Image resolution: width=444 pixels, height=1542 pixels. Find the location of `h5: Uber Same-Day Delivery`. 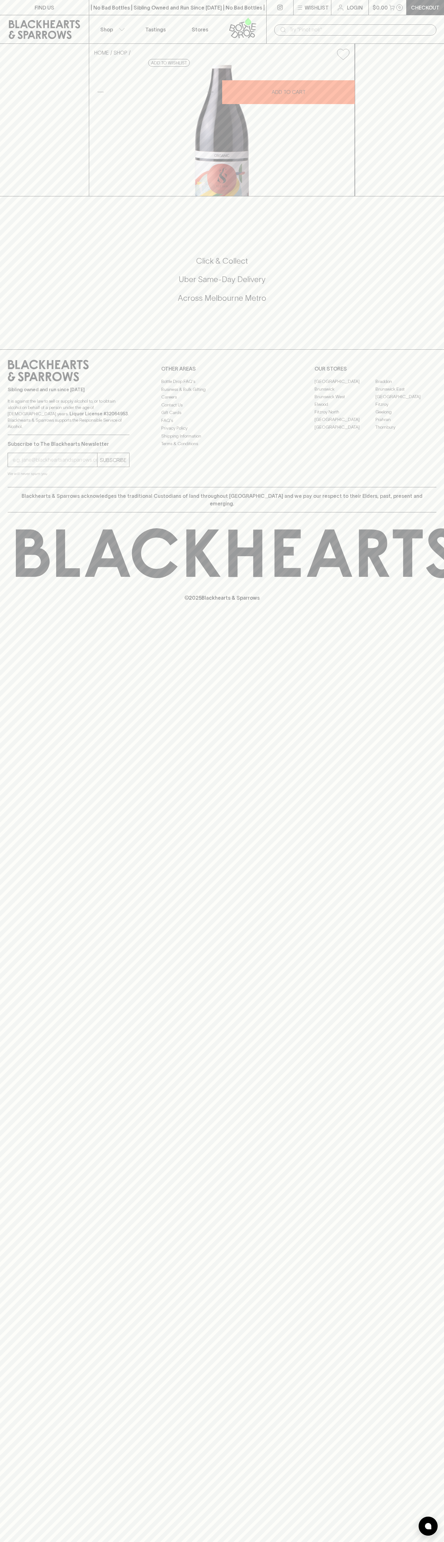

h5: Uber Same-Day Delivery is located at coordinates (222, 279).